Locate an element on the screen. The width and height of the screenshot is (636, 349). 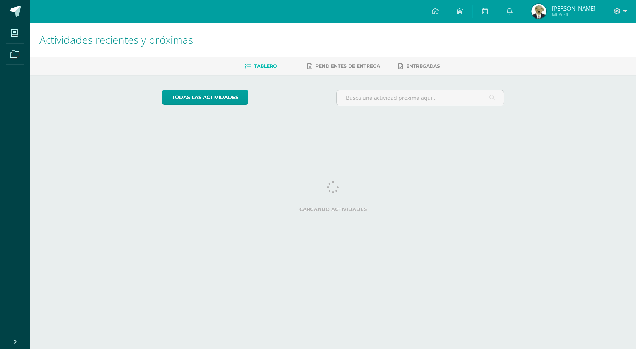
a: Tablero is located at coordinates (260, 66).